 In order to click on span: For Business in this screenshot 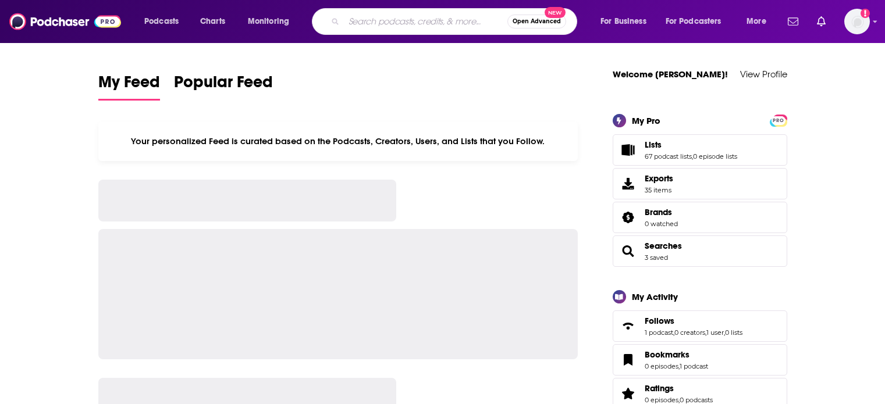, I will do `click(623, 22)`.